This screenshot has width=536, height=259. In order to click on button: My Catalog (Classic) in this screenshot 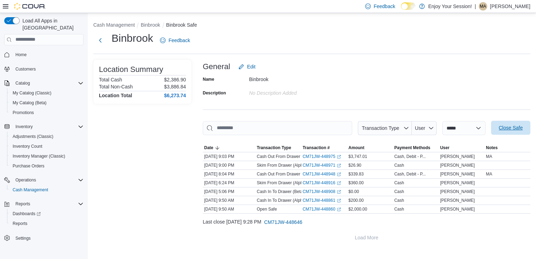, I will do `click(47, 93)`.